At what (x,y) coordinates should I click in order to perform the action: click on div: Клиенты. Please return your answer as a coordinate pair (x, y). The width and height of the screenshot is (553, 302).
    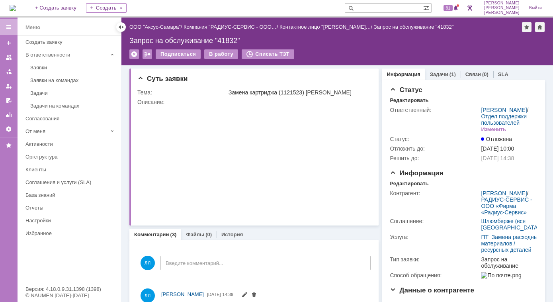
    Looking at the image, I should click on (71, 169).